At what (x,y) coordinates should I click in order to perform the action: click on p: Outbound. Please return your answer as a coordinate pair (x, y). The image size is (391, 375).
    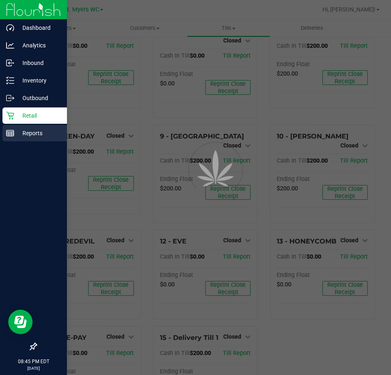
    Looking at the image, I should click on (39, 98).